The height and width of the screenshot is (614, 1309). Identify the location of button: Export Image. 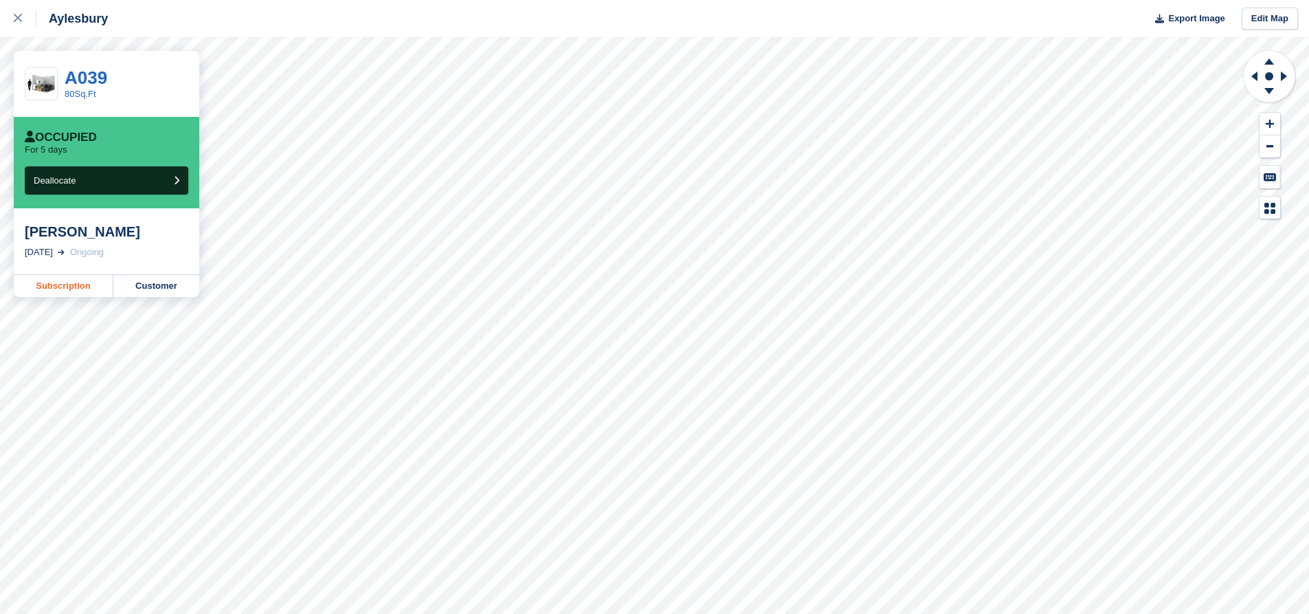
(1186, 19).